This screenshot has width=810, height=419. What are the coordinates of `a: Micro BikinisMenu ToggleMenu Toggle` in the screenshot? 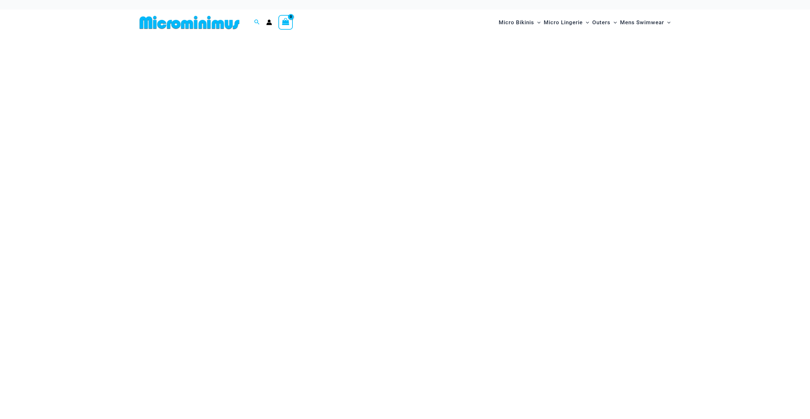 It's located at (519, 22).